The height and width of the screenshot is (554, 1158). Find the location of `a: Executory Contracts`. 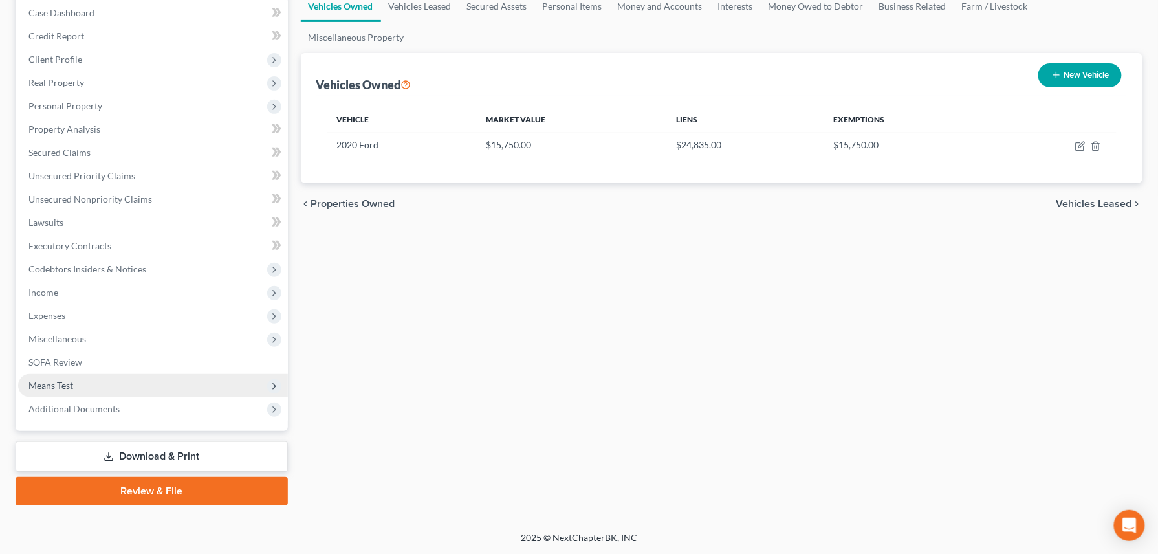

a: Executory Contracts is located at coordinates (153, 246).